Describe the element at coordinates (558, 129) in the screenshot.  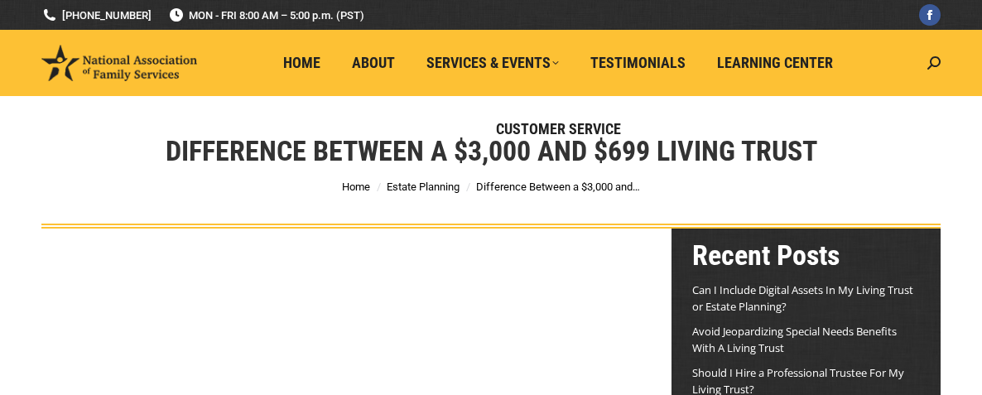
I see `span: Customer Service` at that location.